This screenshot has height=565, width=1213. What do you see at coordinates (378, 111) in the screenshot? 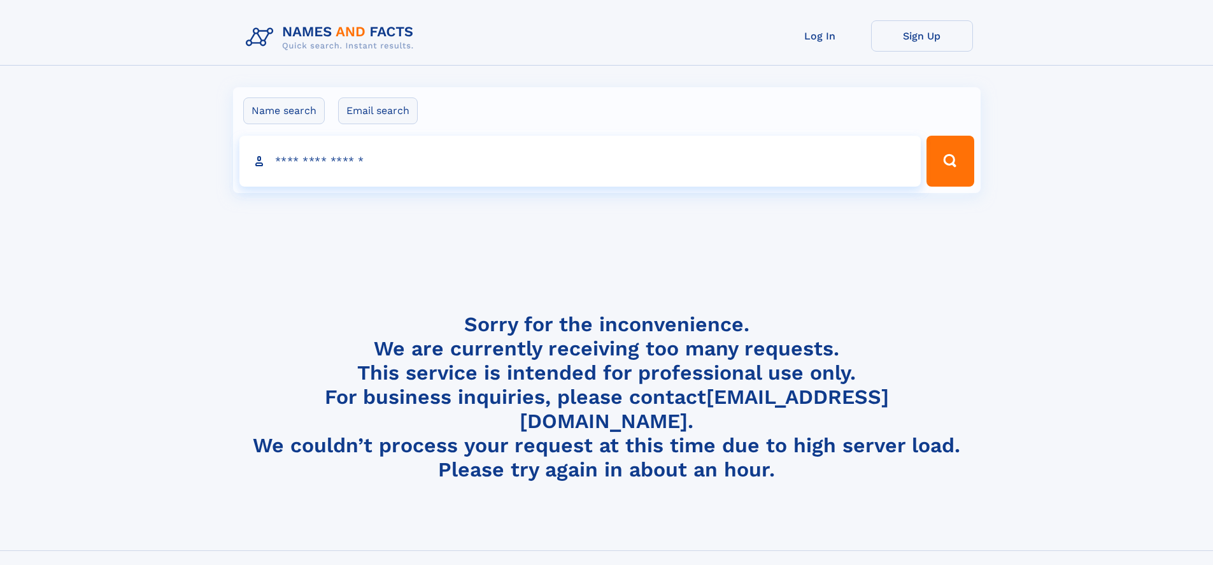
I see `label: Email search` at bounding box center [378, 111].